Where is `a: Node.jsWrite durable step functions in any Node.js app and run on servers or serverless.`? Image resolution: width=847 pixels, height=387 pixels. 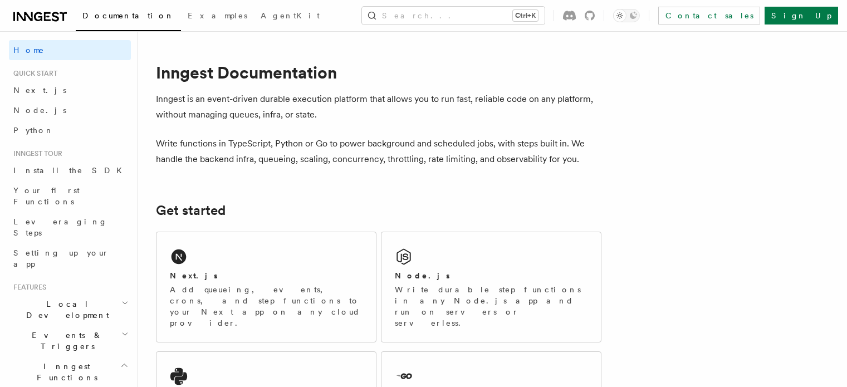 a: Node.jsWrite durable step functions in any Node.js app and run on servers or serverless. is located at coordinates (491, 287).